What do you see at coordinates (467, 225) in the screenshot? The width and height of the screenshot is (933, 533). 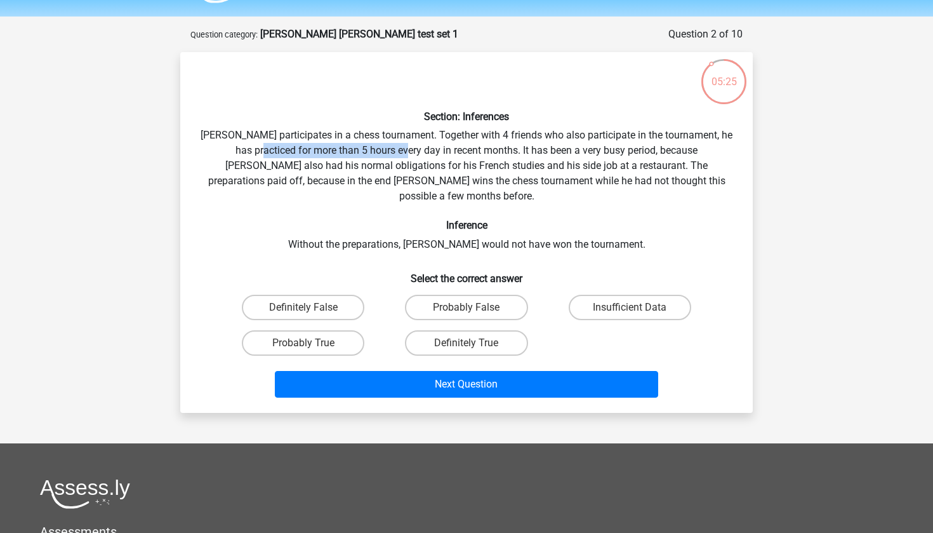 I see `h6: Inference` at bounding box center [467, 225].